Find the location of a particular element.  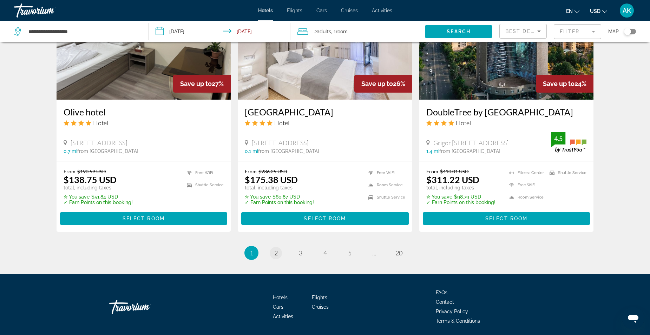

a: Cruises is located at coordinates (320, 307).